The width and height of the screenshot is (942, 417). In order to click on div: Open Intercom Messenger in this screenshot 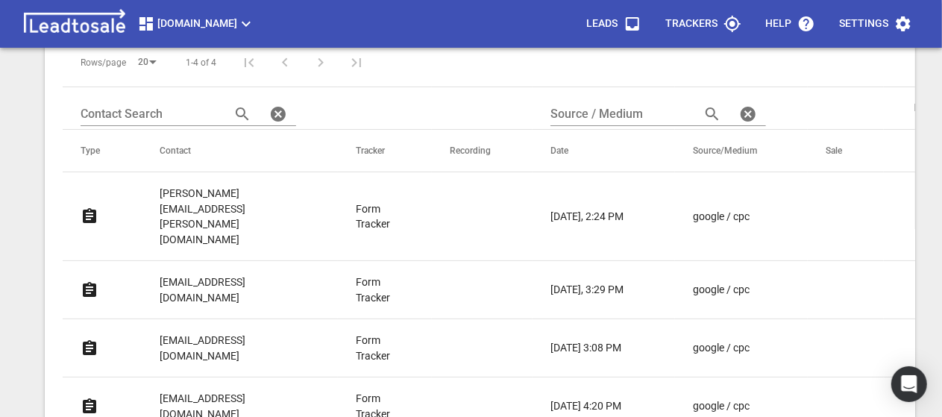, I will do `click(909, 384)`.